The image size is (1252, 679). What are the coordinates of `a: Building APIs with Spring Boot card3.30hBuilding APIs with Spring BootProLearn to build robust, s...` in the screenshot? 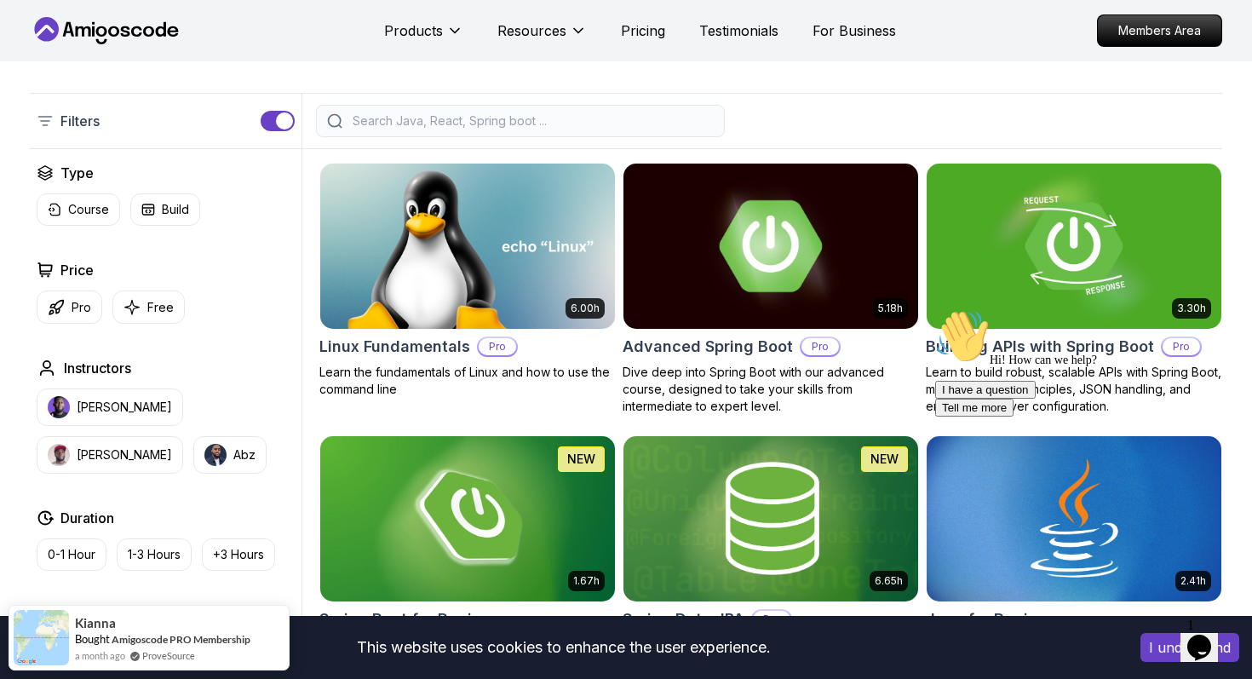 It's located at (1074, 289).